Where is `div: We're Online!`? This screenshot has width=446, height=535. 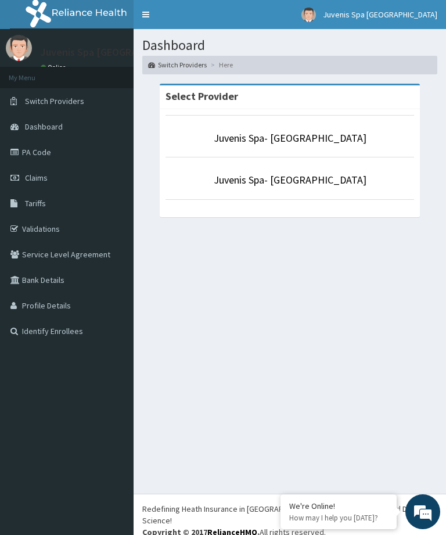
div: We're Online! is located at coordinates (338, 506).